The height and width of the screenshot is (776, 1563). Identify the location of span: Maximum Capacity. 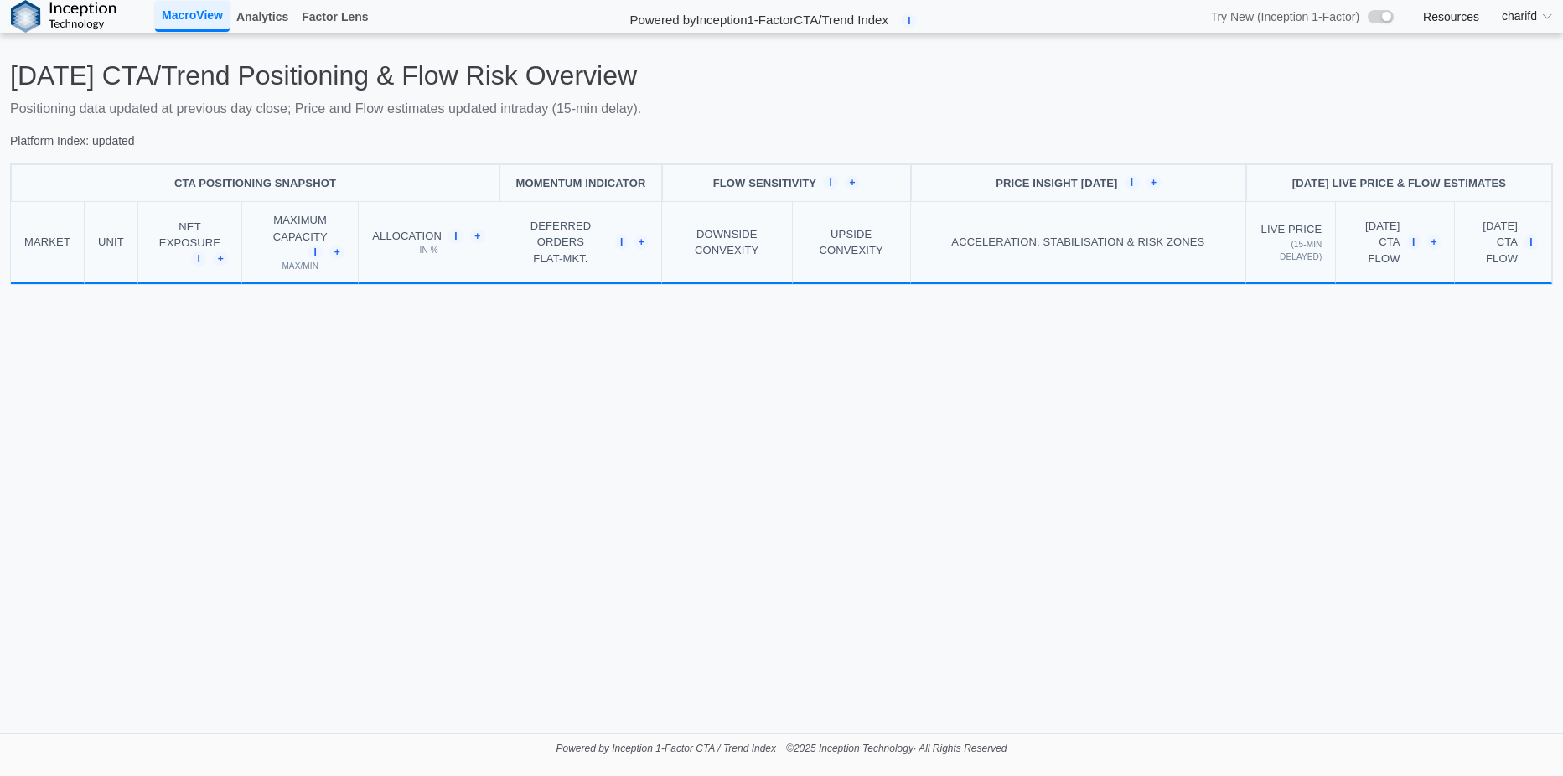
(300, 228).